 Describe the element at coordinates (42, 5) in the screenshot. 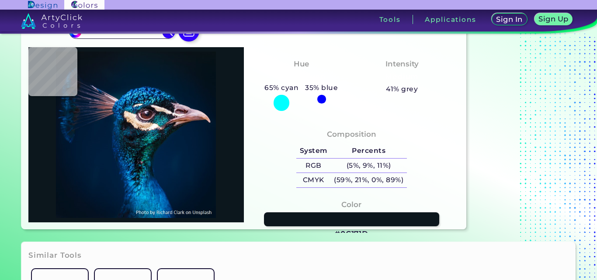

I see `img: ArtyClick Design logo` at that location.